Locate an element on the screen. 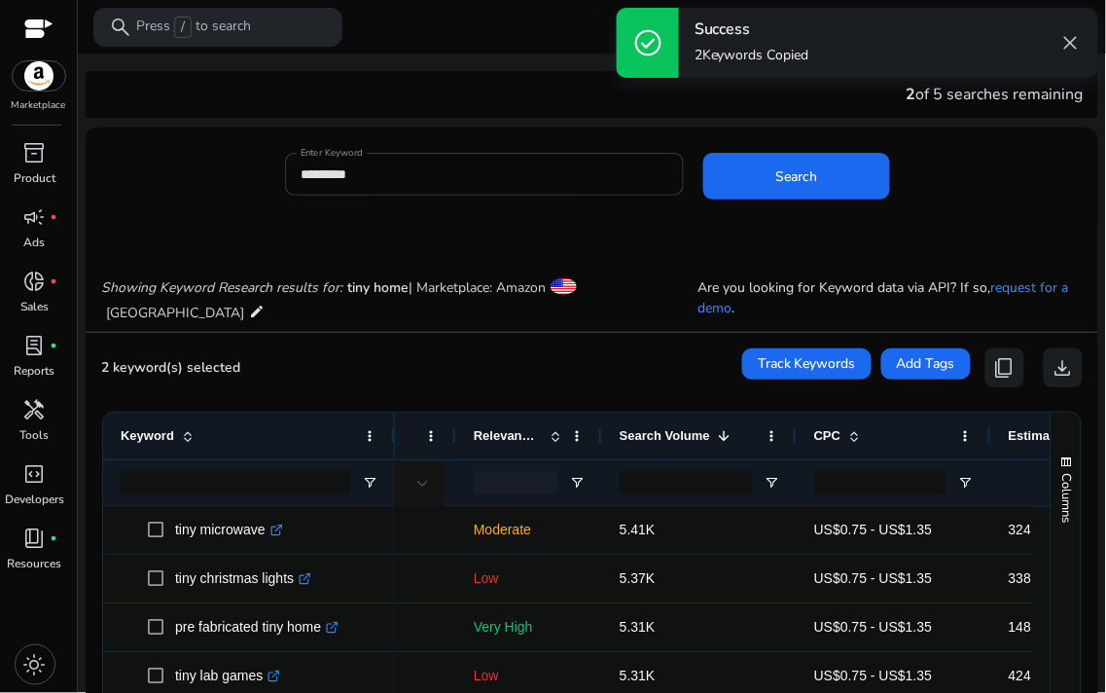 This screenshot has width=1106, height=693. input: Search Volume Filter Input is located at coordinates (686, 483).